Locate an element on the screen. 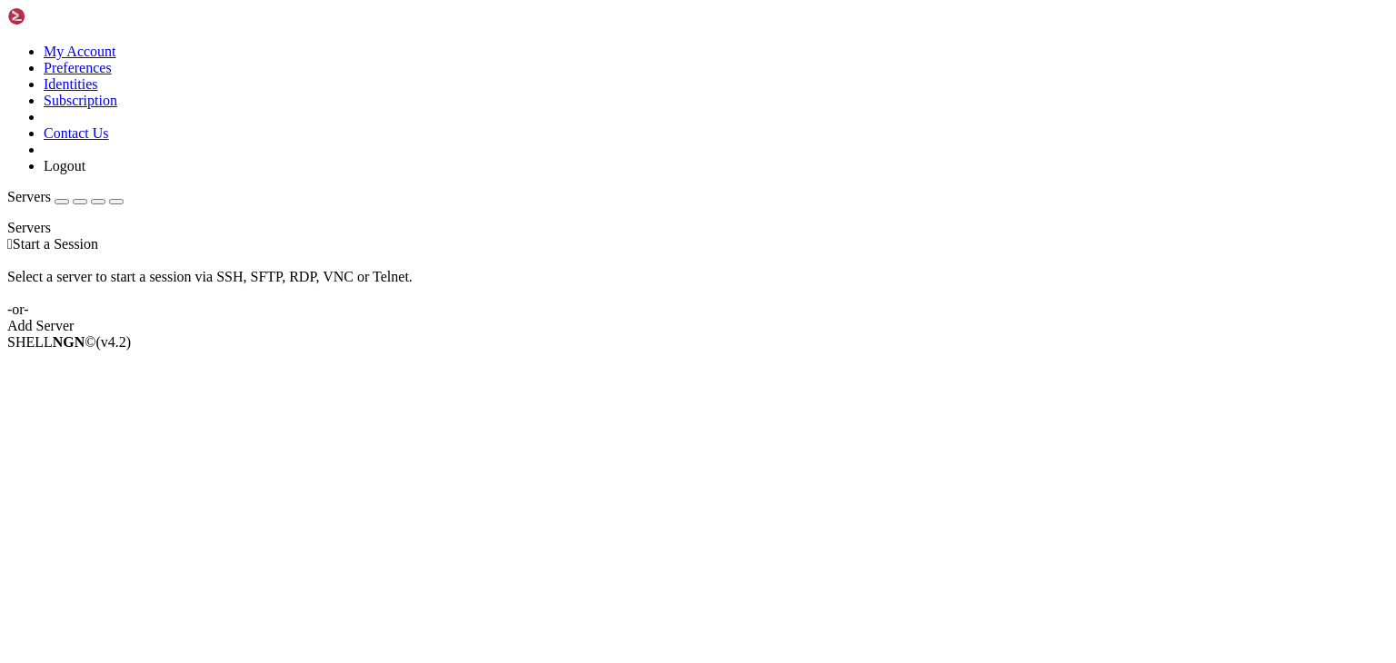 The height and width of the screenshot is (663, 1396). img: Shellngn is located at coordinates (59, 16).